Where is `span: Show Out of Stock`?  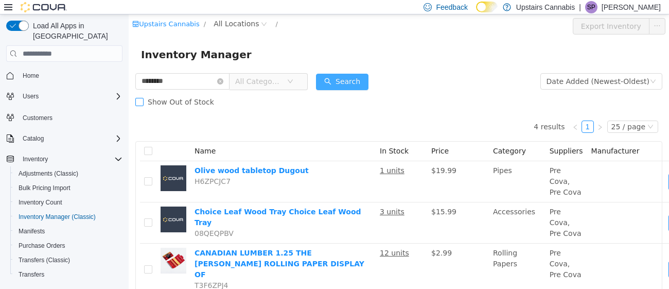
span: Show Out of Stock is located at coordinates (52, 87).